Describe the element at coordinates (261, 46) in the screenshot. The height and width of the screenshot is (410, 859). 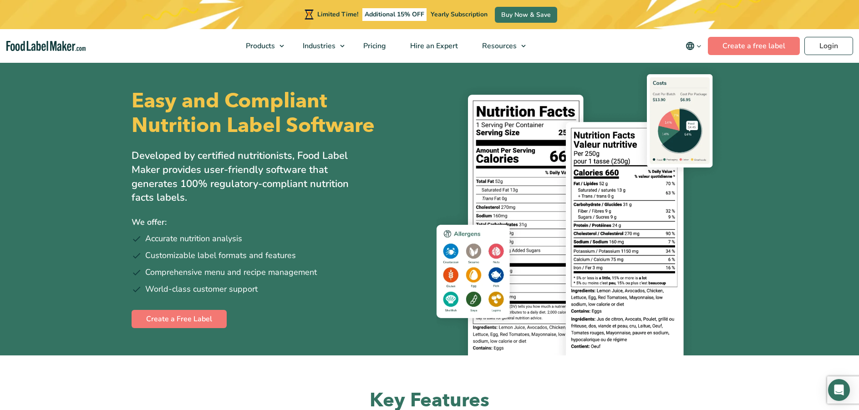
I see `a: Products` at that location.